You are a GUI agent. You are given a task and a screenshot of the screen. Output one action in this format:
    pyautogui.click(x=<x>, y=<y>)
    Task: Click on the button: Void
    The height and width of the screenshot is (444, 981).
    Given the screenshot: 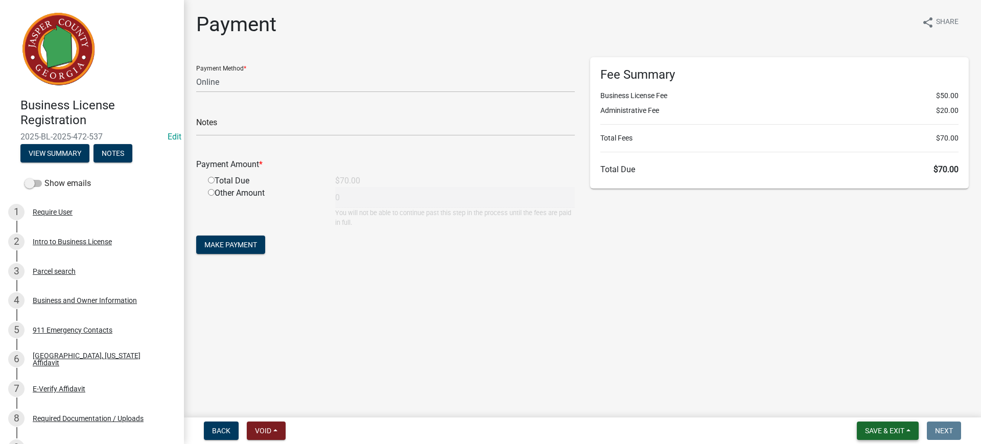 What is the action you would take?
    pyautogui.click(x=266, y=431)
    